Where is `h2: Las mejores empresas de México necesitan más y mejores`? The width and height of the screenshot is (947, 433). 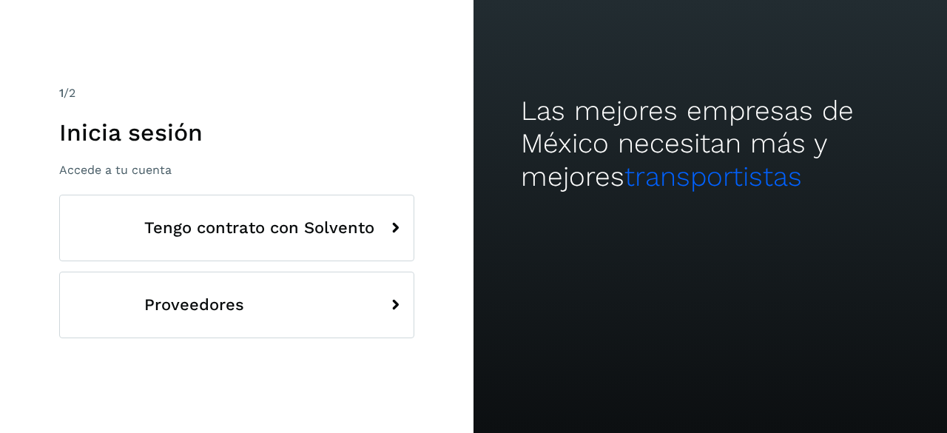 h2: Las mejores empresas de México necesitan más y mejores is located at coordinates (710, 144).